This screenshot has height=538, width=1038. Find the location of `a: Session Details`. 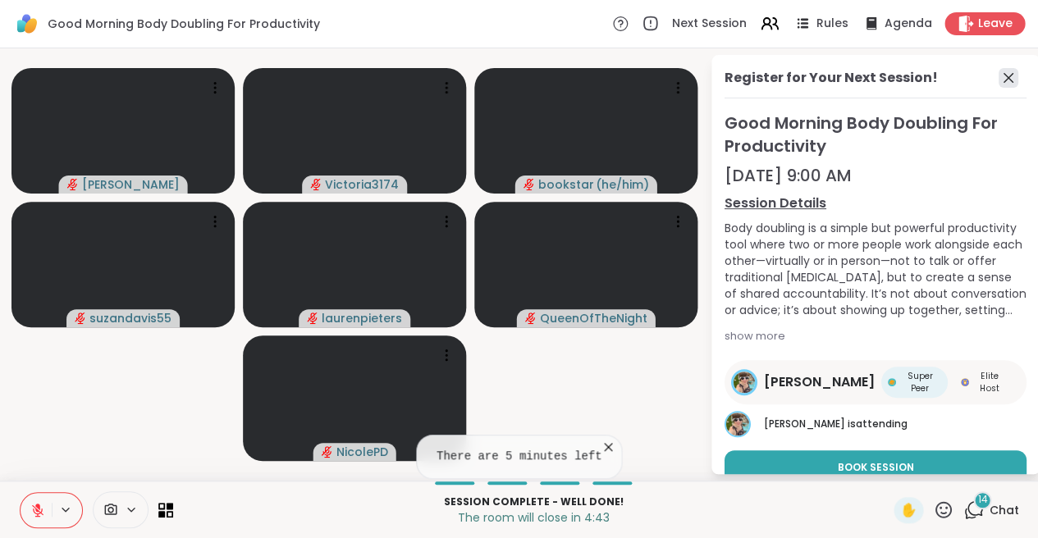

a: Session Details is located at coordinates (875, 203).